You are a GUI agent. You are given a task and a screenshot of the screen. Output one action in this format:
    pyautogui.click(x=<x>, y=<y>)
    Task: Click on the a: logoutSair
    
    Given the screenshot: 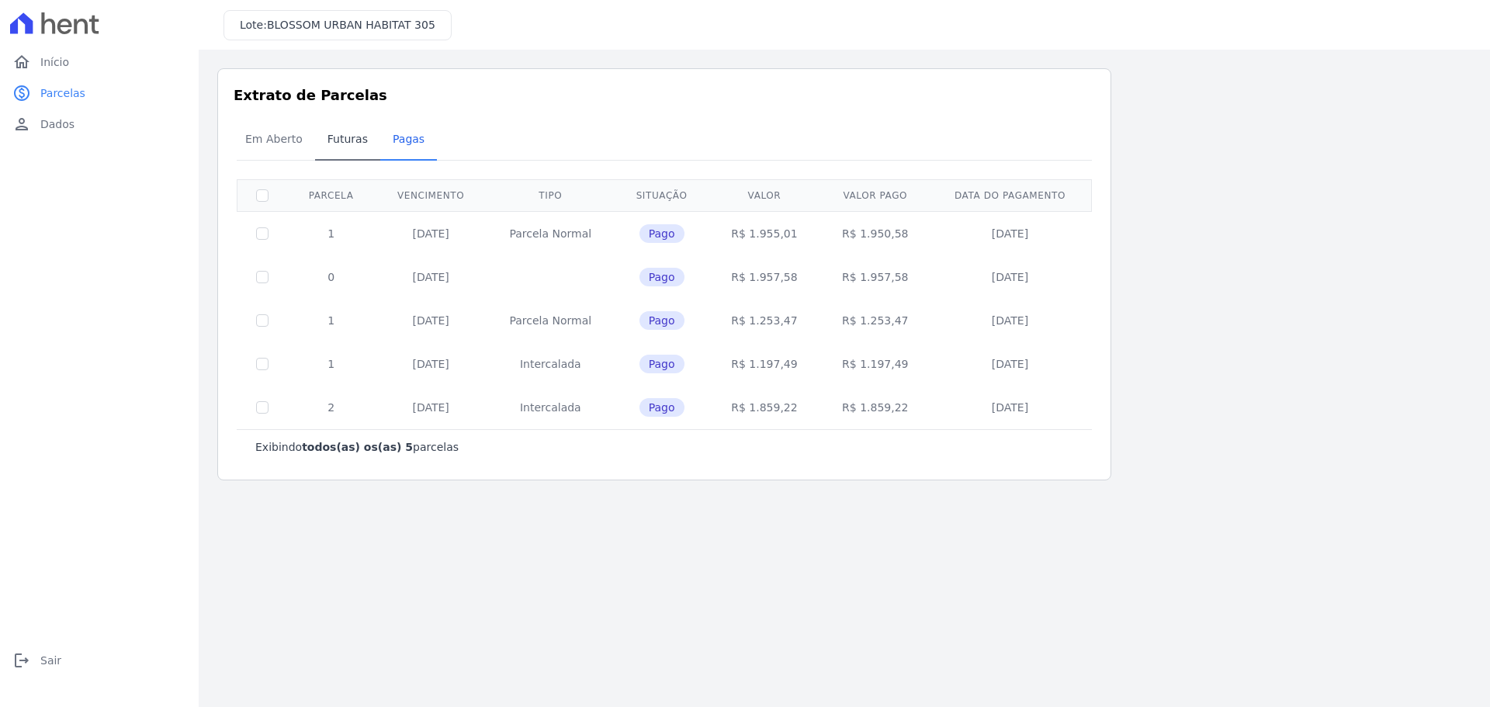 What is the action you would take?
    pyautogui.click(x=99, y=661)
    